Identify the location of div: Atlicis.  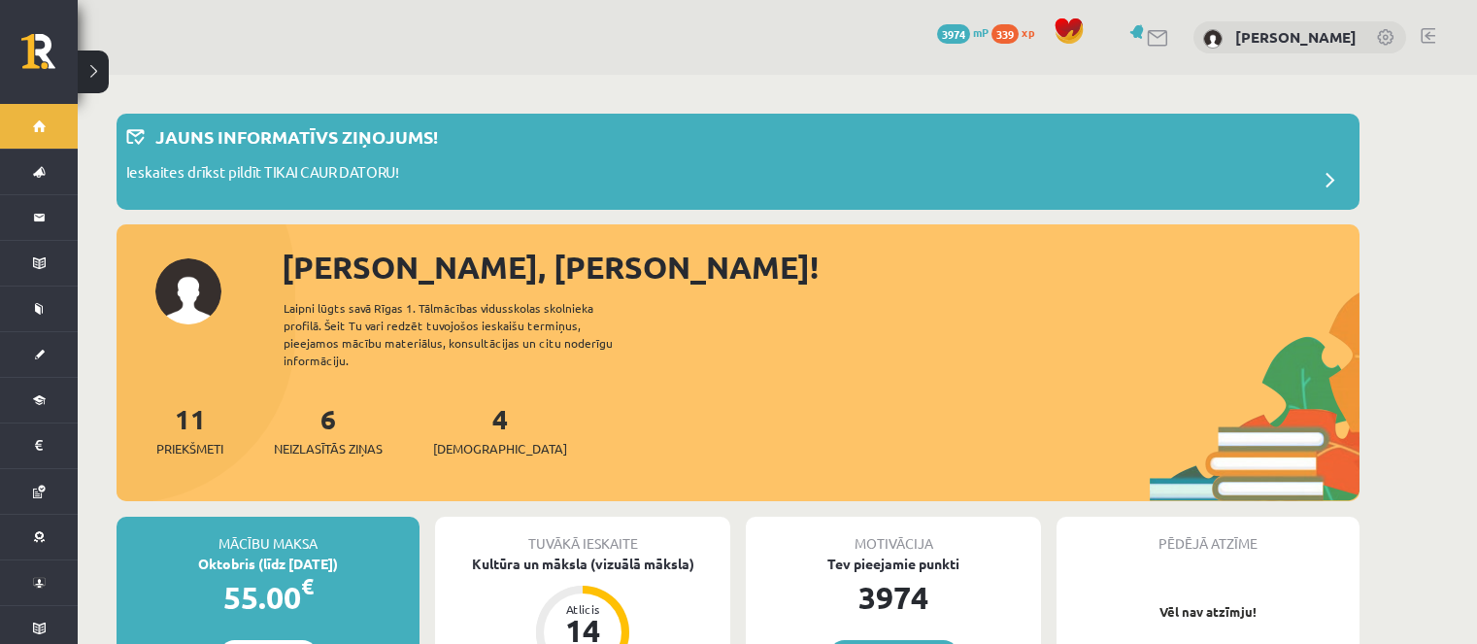
(583, 609).